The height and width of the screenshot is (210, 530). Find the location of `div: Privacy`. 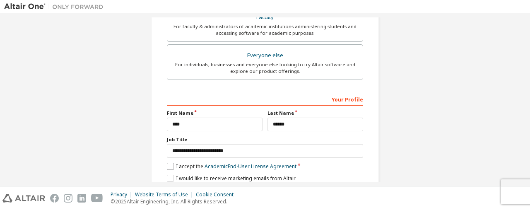

div: Privacy is located at coordinates (123, 195).